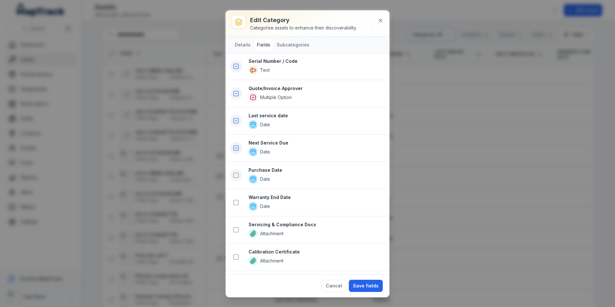 Image resolution: width=615 pixels, height=307 pixels. Describe the element at coordinates (264, 45) in the screenshot. I see `button: Fields` at that location.